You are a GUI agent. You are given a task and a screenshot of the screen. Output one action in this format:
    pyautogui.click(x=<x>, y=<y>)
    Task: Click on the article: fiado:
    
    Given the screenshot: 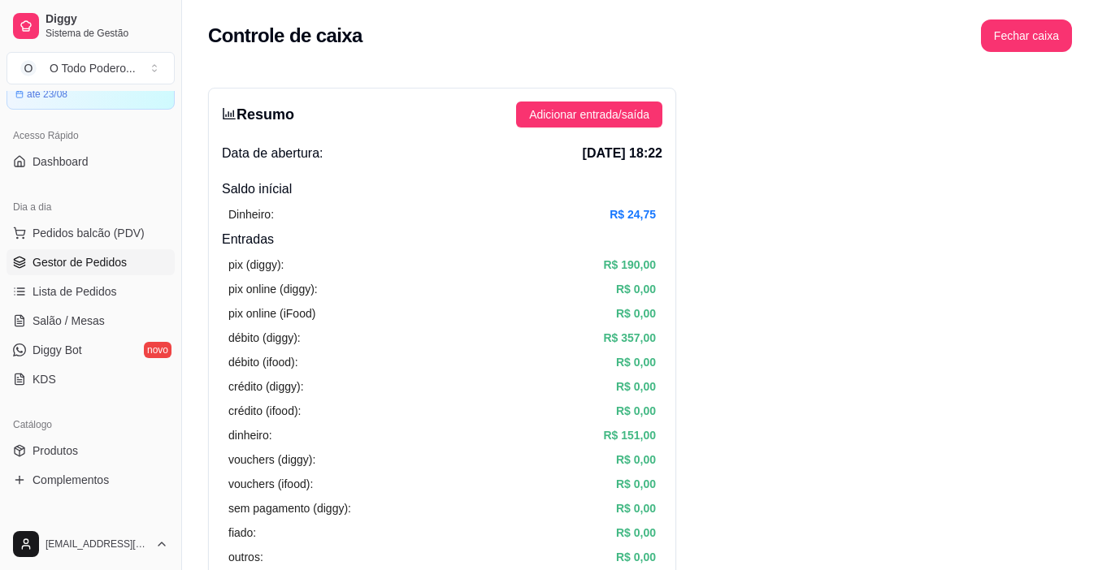 What is the action you would take?
    pyautogui.click(x=242, y=533)
    